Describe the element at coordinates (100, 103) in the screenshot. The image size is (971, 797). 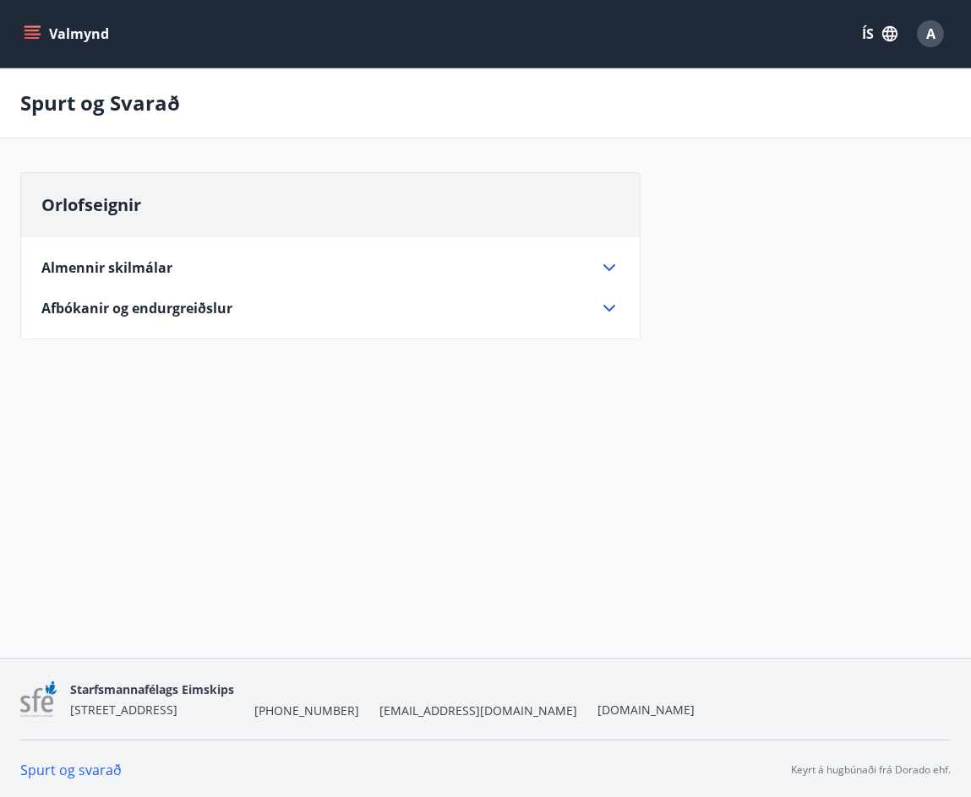
I see `p: Spurt og Svarað` at that location.